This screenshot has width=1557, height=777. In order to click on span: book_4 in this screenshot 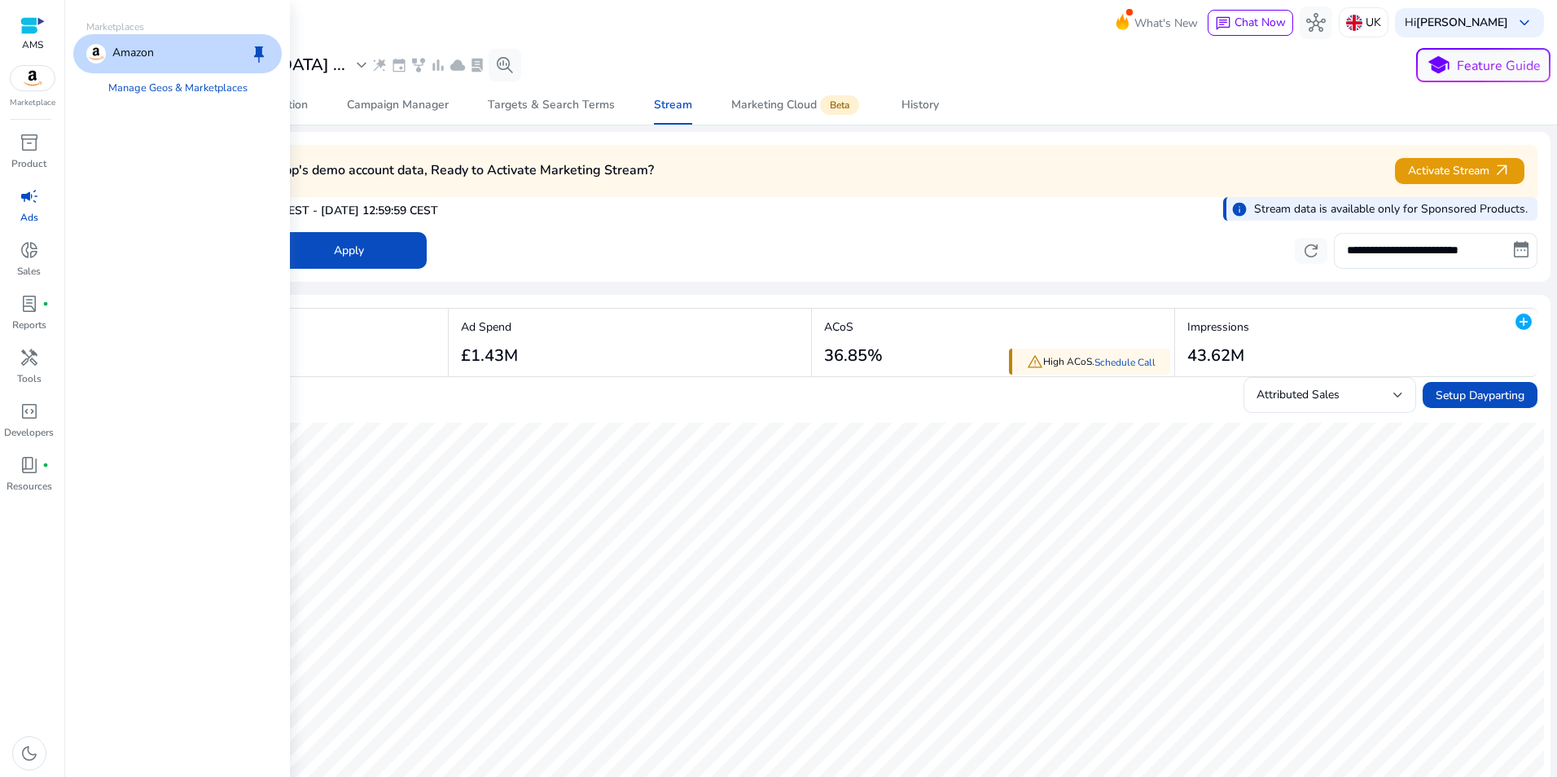, I will do `click(29, 465)`.